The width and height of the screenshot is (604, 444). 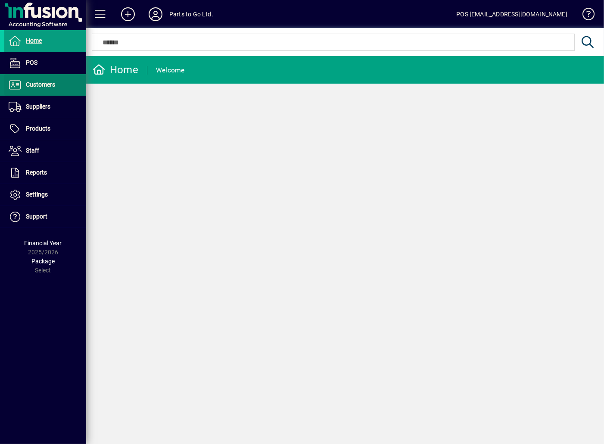 What do you see at coordinates (115, 70) in the screenshot?
I see `div: Home` at bounding box center [115, 70].